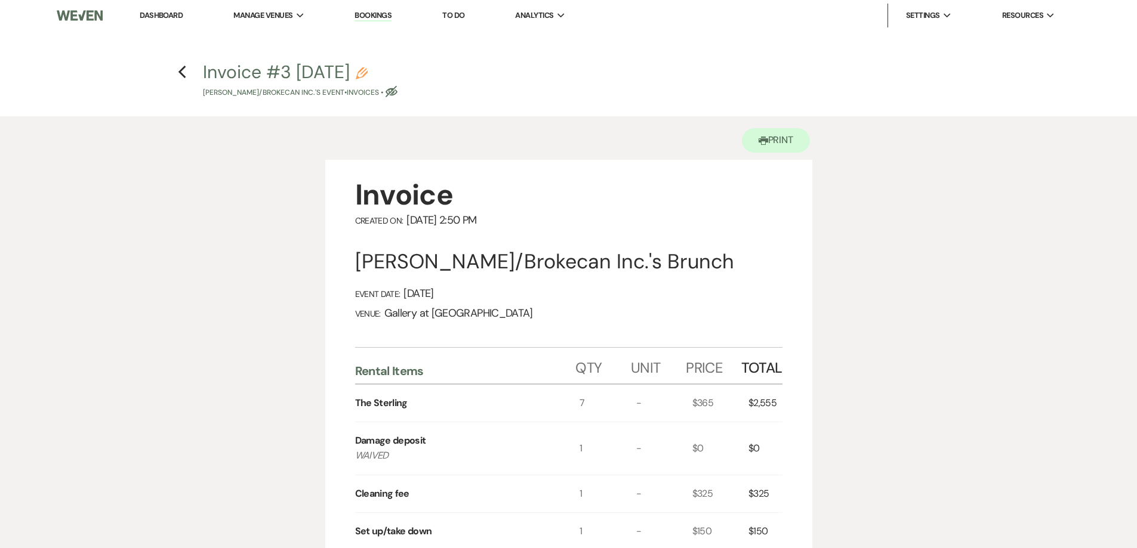 The height and width of the screenshot is (548, 1137). I want to click on button: Print, so click(776, 140).